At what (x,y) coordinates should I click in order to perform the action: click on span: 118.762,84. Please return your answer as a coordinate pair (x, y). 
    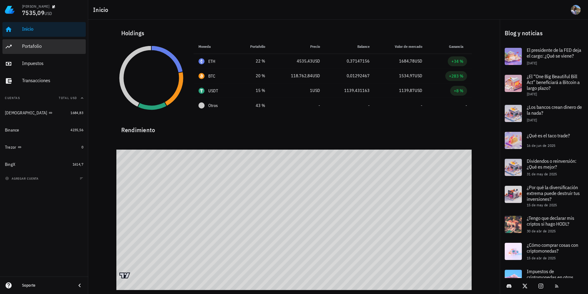
    Looking at the image, I should click on (302, 76).